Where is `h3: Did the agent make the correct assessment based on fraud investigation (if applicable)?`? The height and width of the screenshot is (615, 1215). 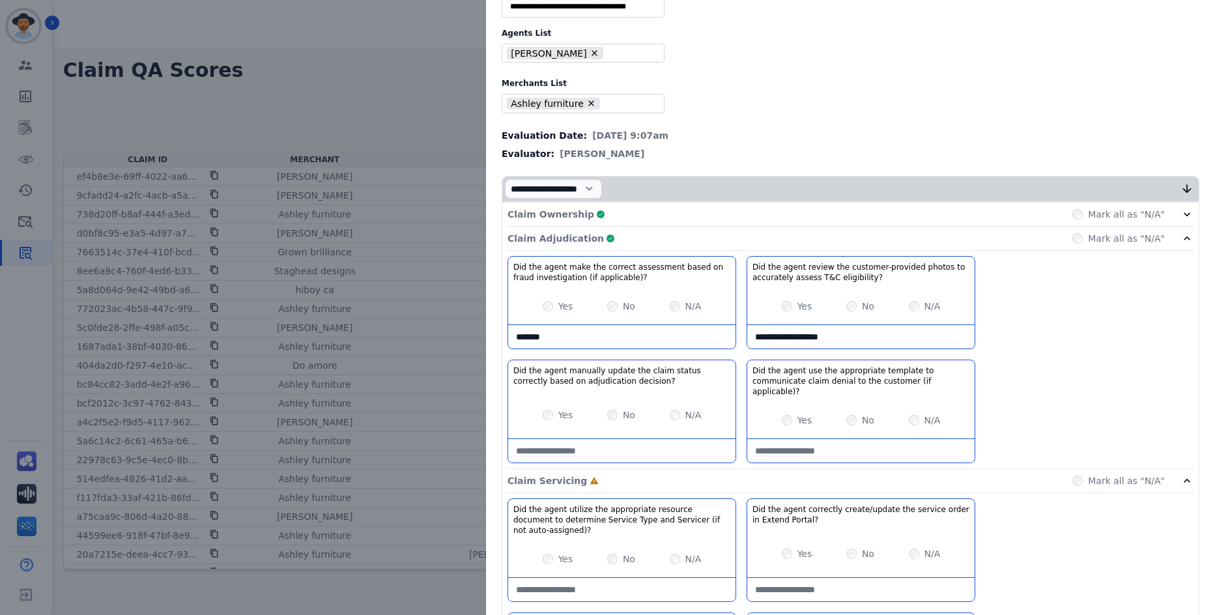
h3: Did the agent make the correct assessment based on fraud investigation (if applicable)? is located at coordinates (622, 272).